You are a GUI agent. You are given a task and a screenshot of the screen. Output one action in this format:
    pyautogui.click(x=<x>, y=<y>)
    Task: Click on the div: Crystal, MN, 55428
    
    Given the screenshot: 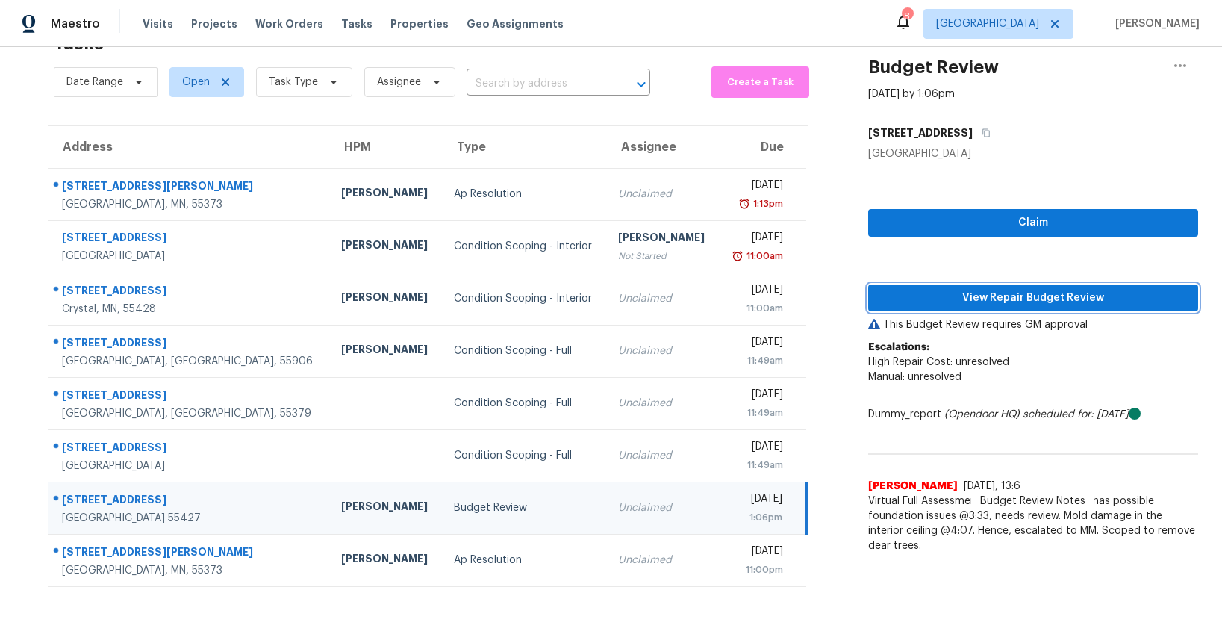 What is the action you would take?
    pyautogui.click(x=190, y=309)
    